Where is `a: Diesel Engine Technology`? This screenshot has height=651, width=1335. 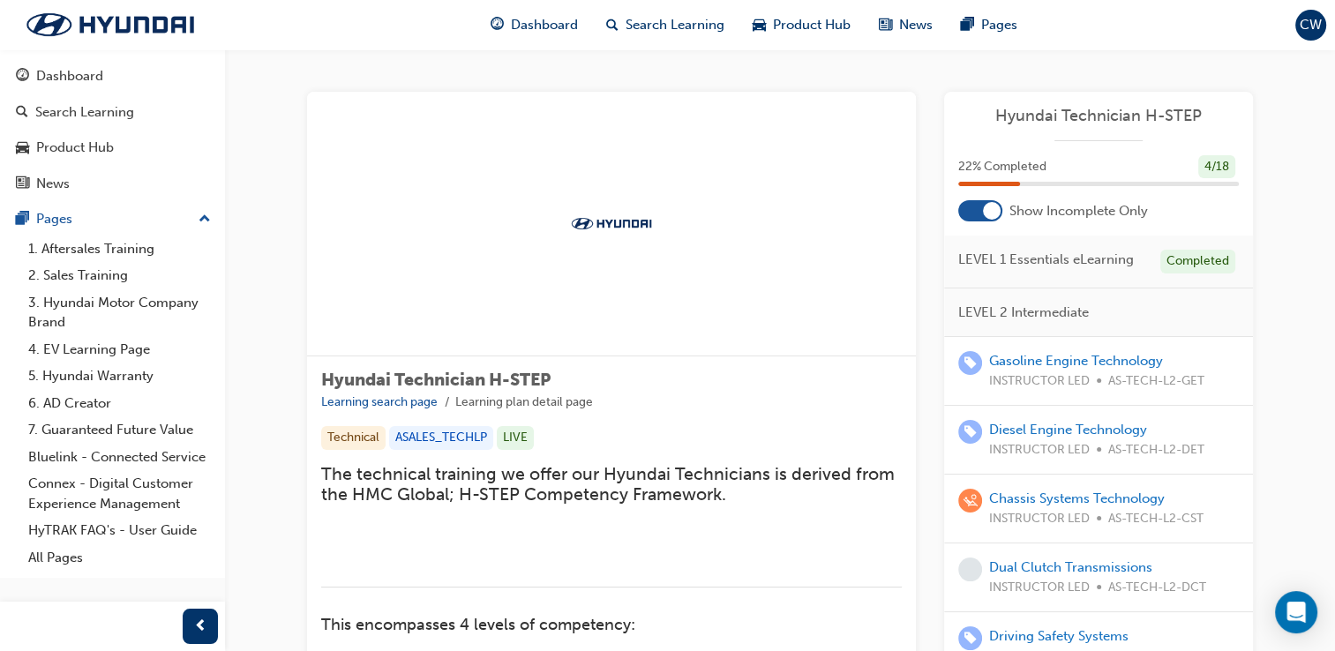 a: Diesel Engine Technology is located at coordinates (1067, 430).